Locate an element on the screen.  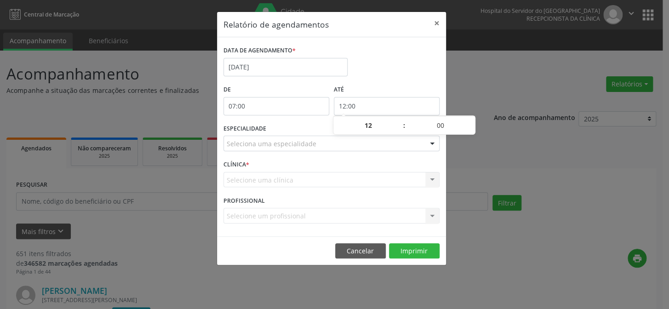
label: CLÍNICA is located at coordinates (236, 165).